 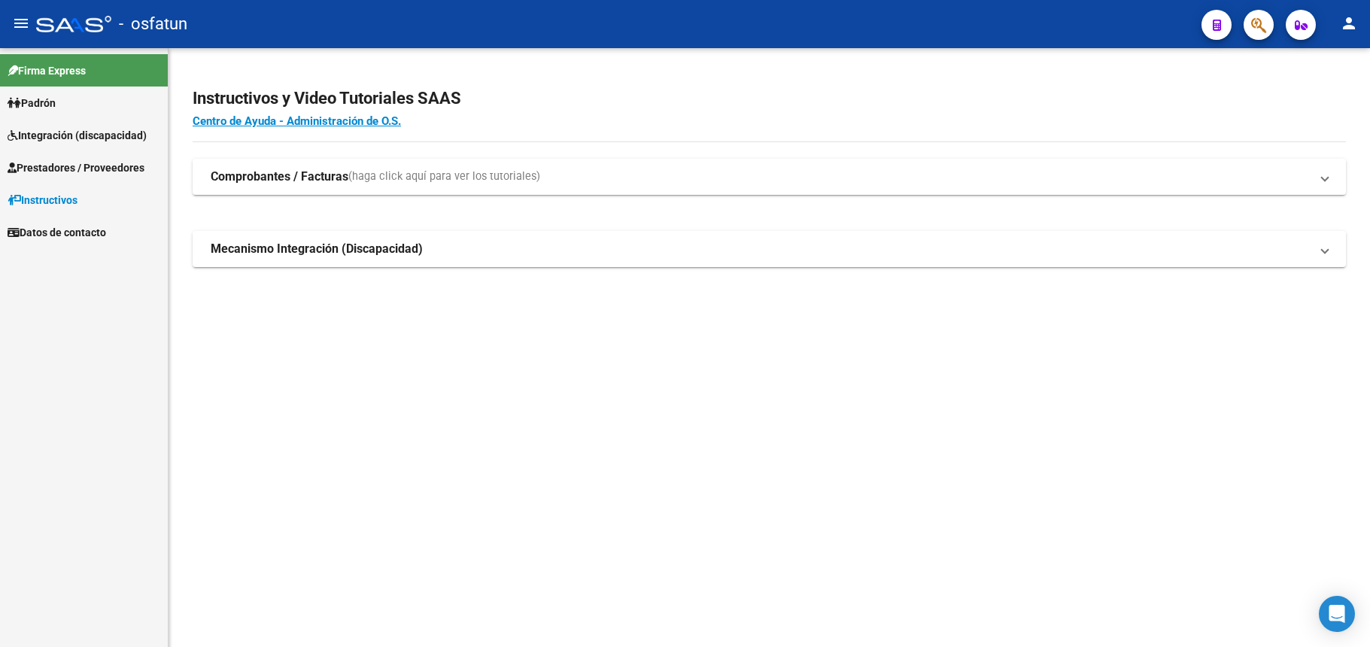 I want to click on div: Open Intercom Messenger, so click(x=1337, y=614).